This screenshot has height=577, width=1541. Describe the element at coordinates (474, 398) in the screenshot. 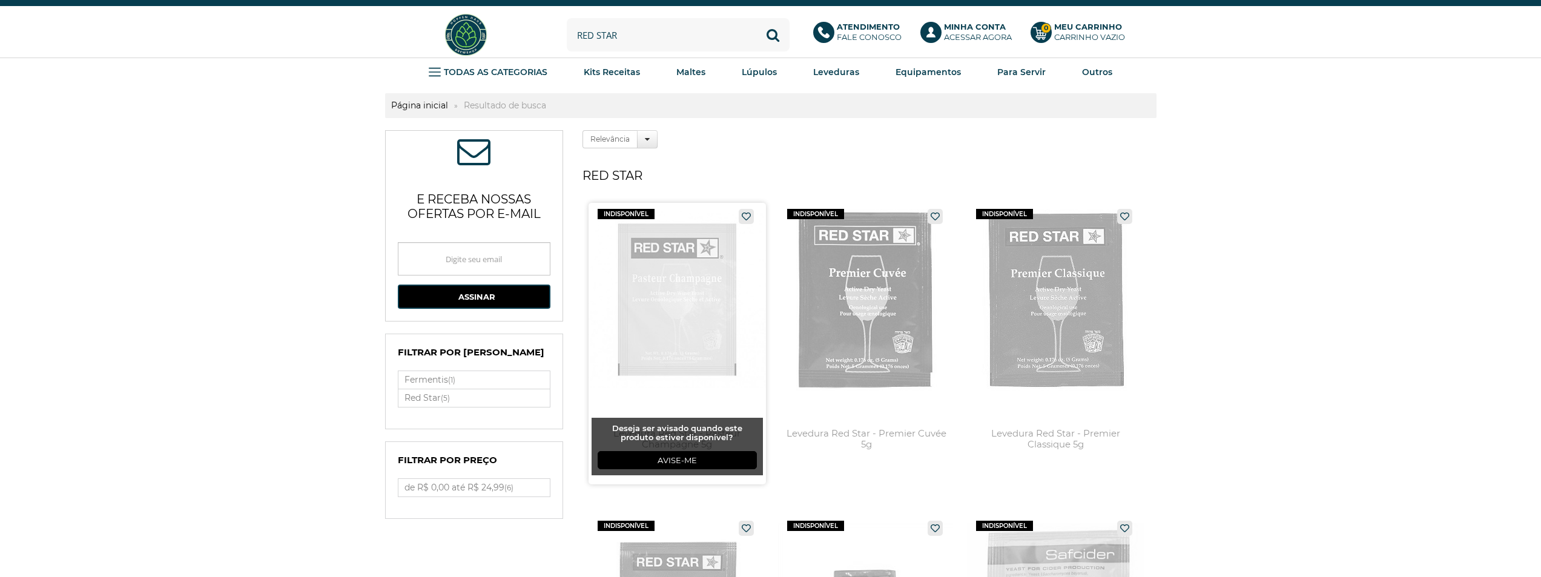

I see `a: Red Star(5)` at that location.